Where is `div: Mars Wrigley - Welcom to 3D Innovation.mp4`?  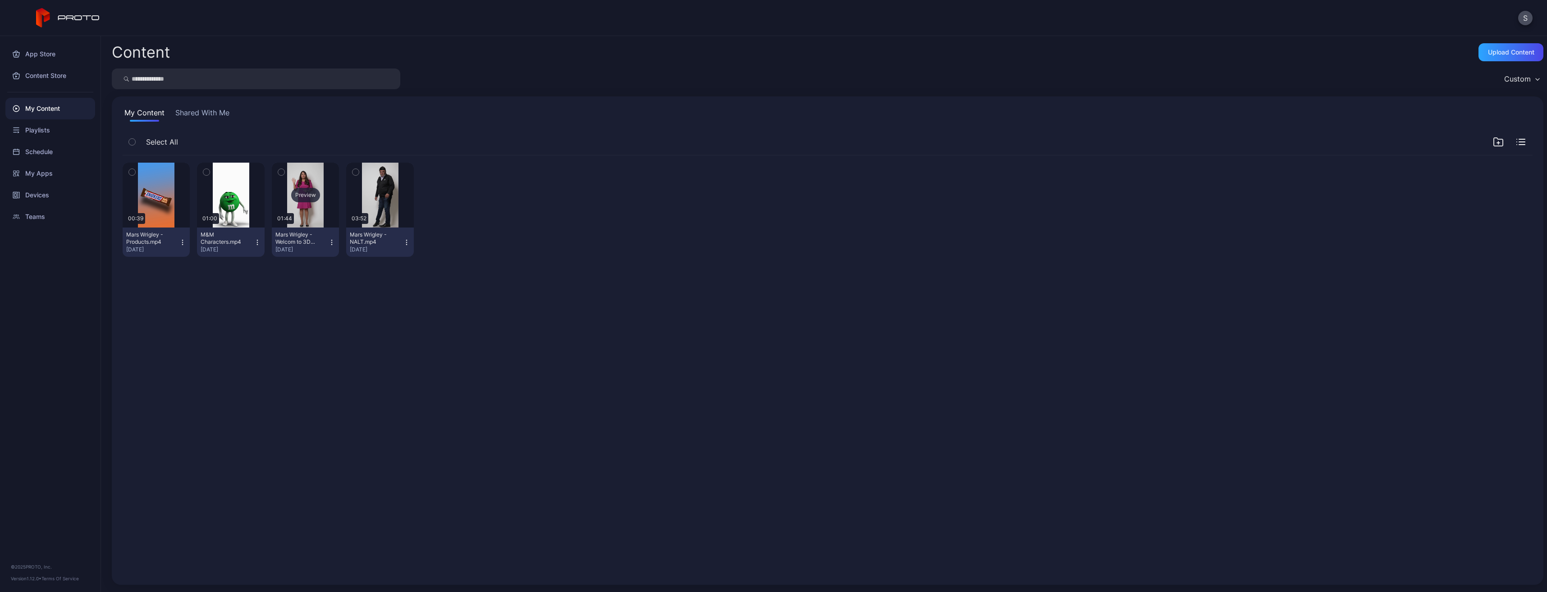 div: Mars Wrigley - Welcom to 3D Innovation.mp4 is located at coordinates (300, 238).